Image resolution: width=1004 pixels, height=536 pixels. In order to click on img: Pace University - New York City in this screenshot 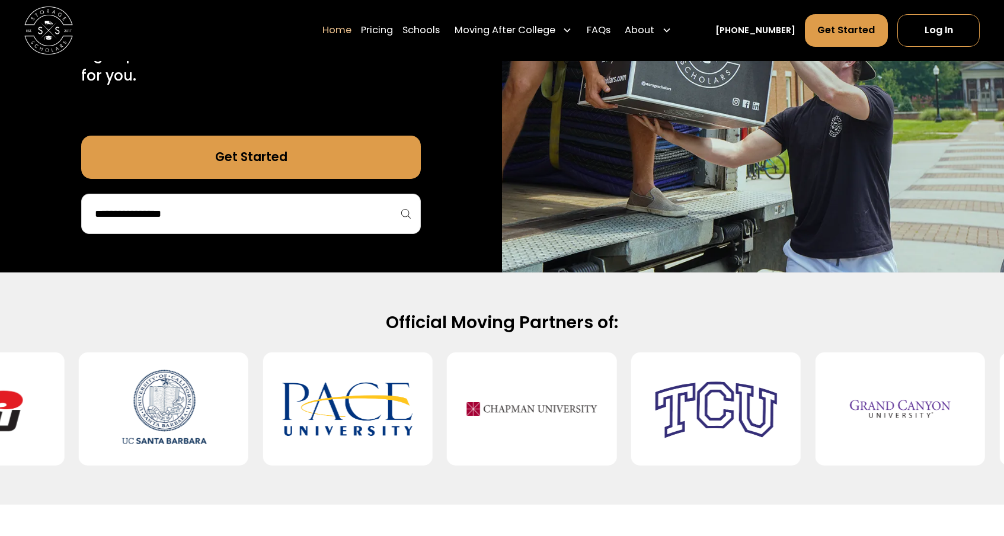, I will do `click(347, 410)`.